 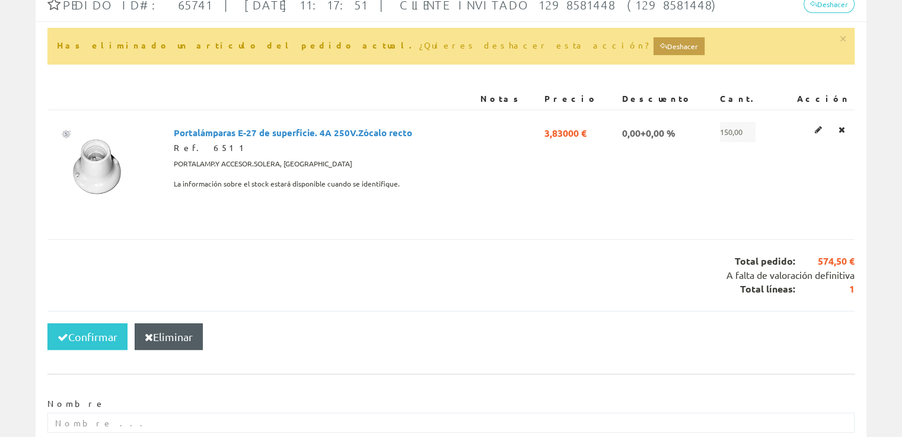 I want to click on span: 0,00+0,00 %, so click(x=648, y=132).